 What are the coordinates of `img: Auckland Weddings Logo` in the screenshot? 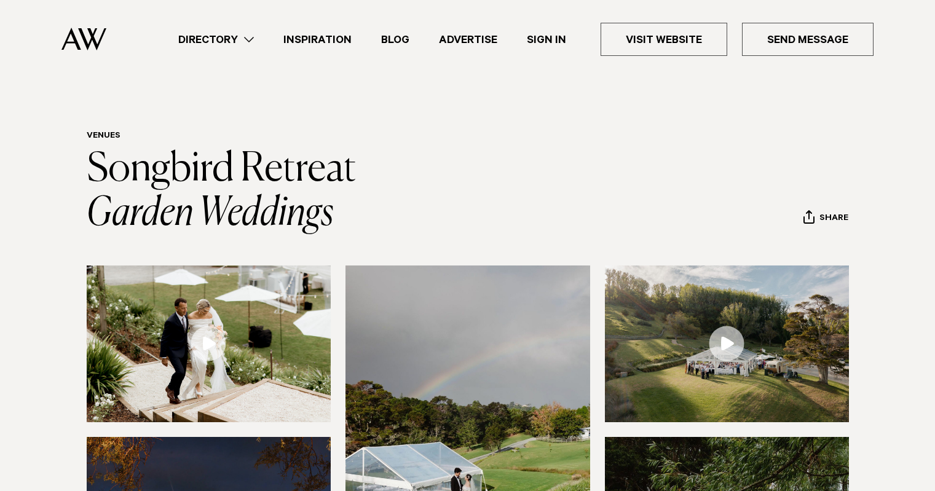 It's located at (84, 39).